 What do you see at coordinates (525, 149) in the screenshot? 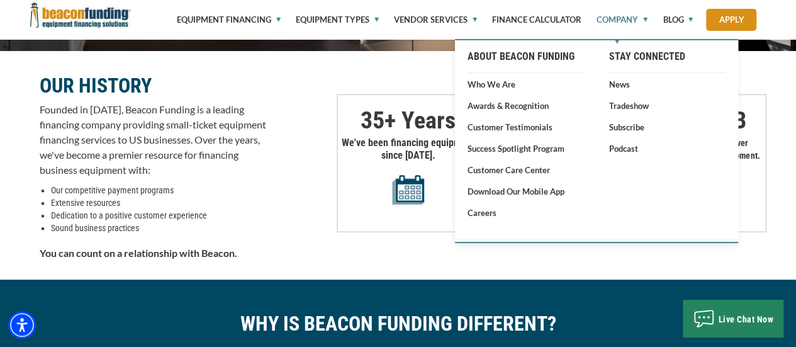
I see `a: Success Spotlight Program` at bounding box center [525, 149].